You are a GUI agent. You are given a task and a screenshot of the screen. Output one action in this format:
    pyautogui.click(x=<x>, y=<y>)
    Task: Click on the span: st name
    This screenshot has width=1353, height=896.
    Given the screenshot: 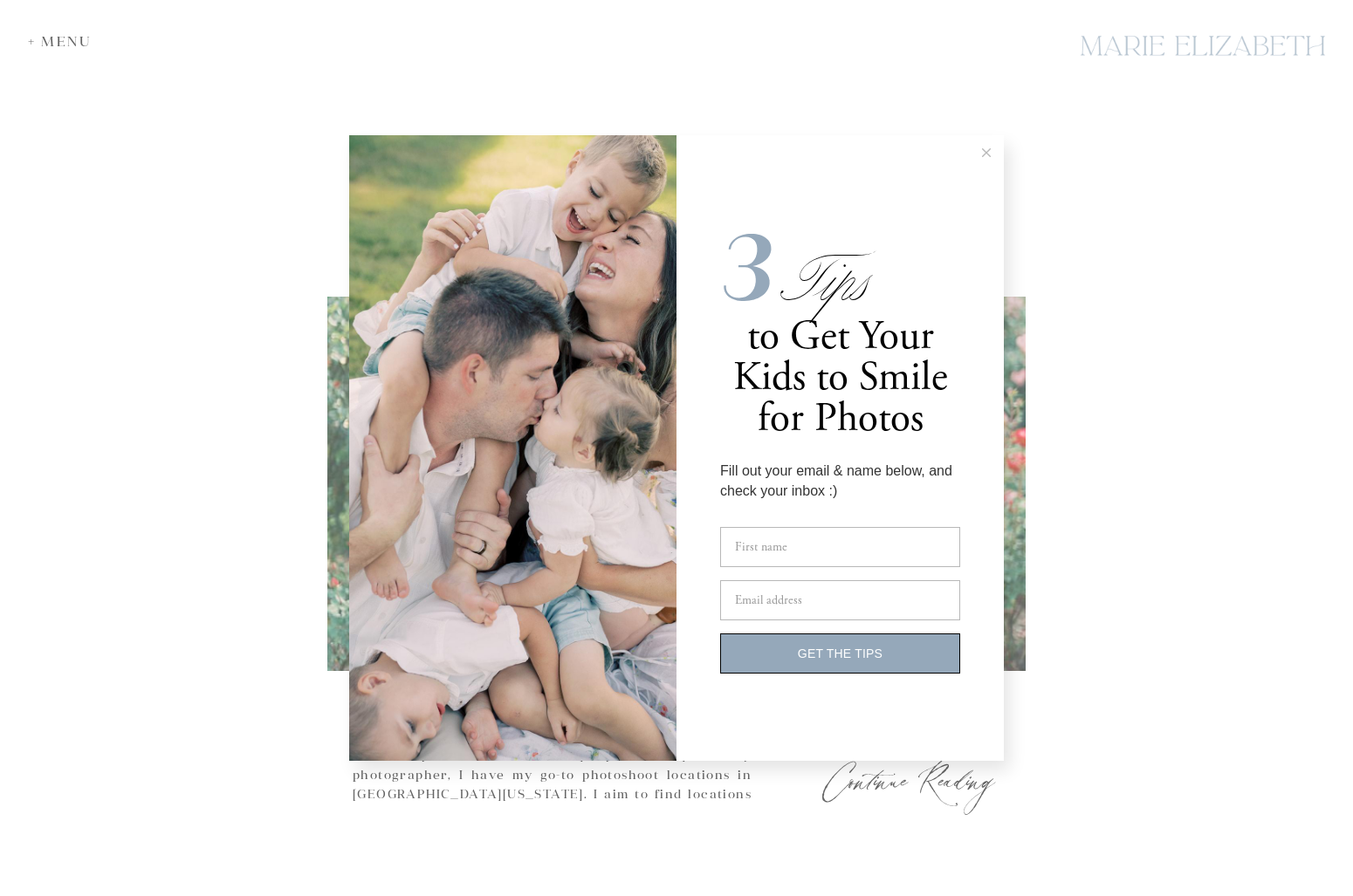 What is the action you would take?
    pyautogui.click(x=768, y=547)
    